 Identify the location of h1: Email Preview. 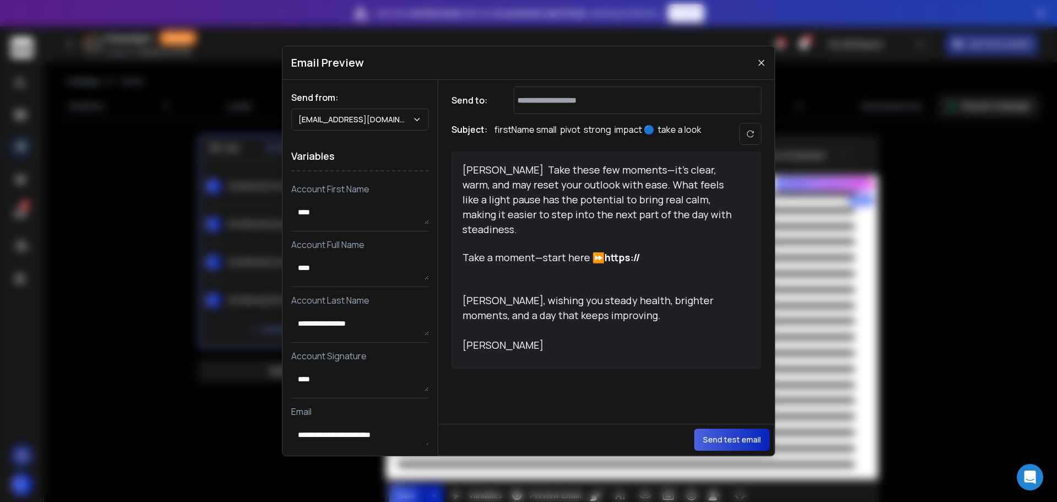
(328, 63).